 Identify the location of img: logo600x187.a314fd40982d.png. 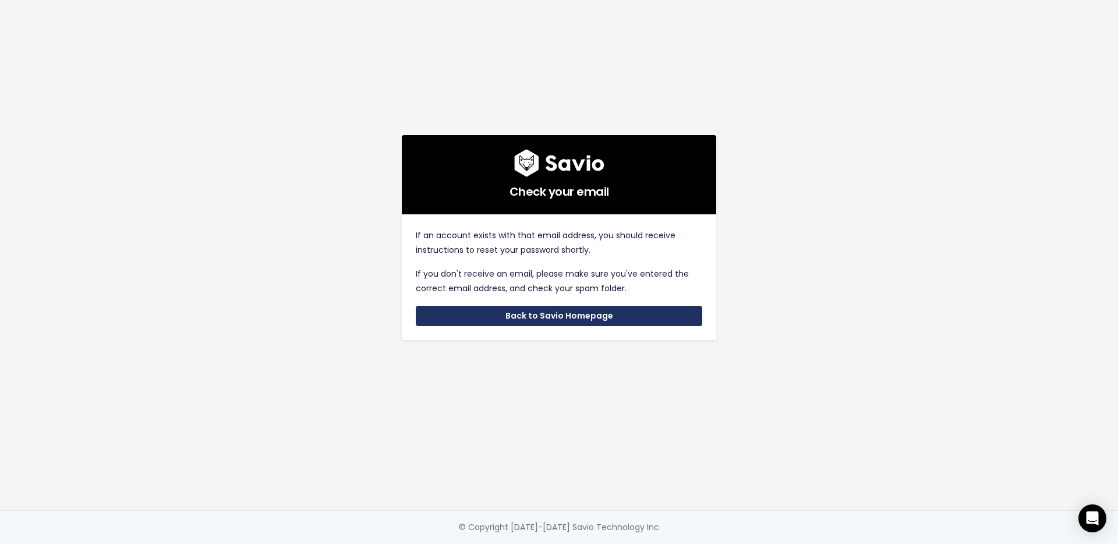
(559, 163).